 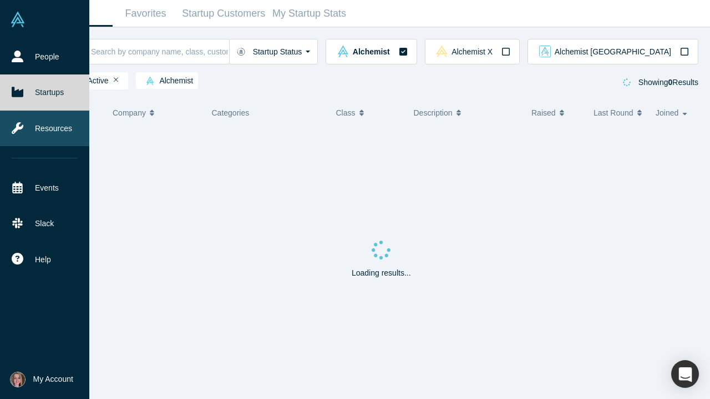 What do you see at coordinates (89, 81) in the screenshot?
I see `span: Active` at bounding box center [89, 81].